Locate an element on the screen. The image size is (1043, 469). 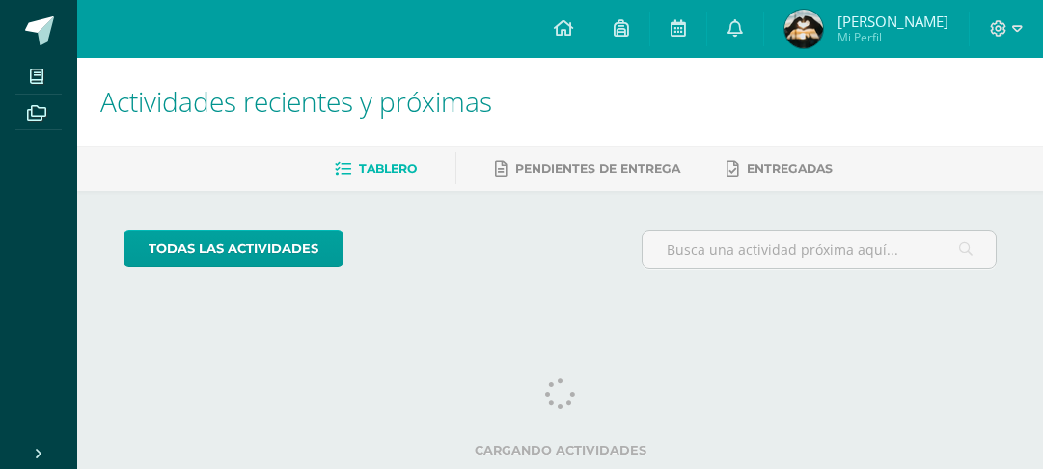
img: 4ea8fb364abb125817f33d6eda6a7c25.png is located at coordinates (803, 29).